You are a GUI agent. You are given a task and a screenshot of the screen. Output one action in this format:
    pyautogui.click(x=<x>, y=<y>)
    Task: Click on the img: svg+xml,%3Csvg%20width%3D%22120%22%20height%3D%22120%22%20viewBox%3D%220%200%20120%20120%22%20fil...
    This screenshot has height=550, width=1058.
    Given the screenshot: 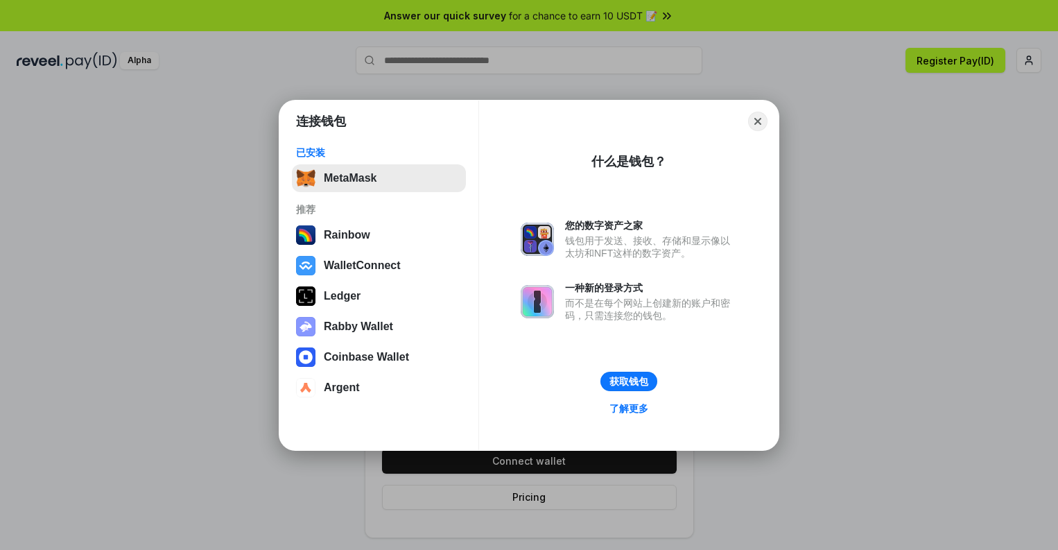 What is the action you would take?
    pyautogui.click(x=306, y=235)
    